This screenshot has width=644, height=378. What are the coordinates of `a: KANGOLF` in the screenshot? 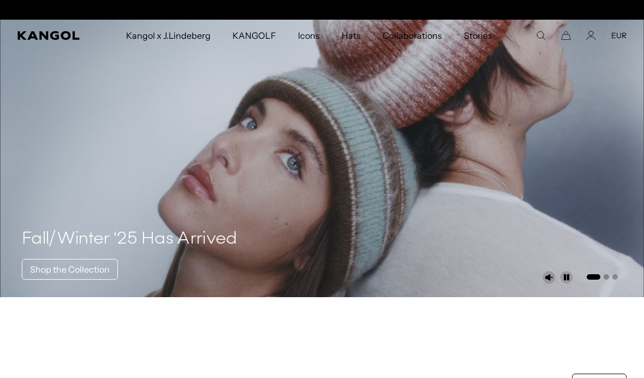 It's located at (254, 35).